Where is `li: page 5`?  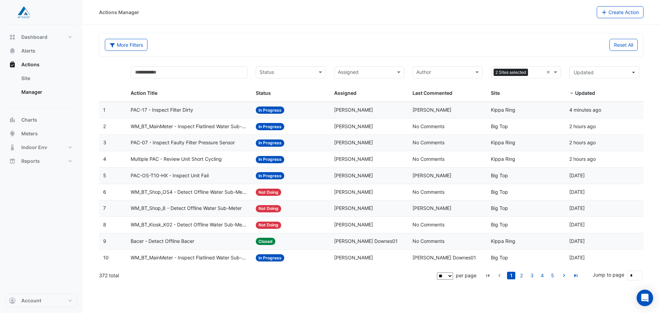
li: page 5 is located at coordinates (553, 276).